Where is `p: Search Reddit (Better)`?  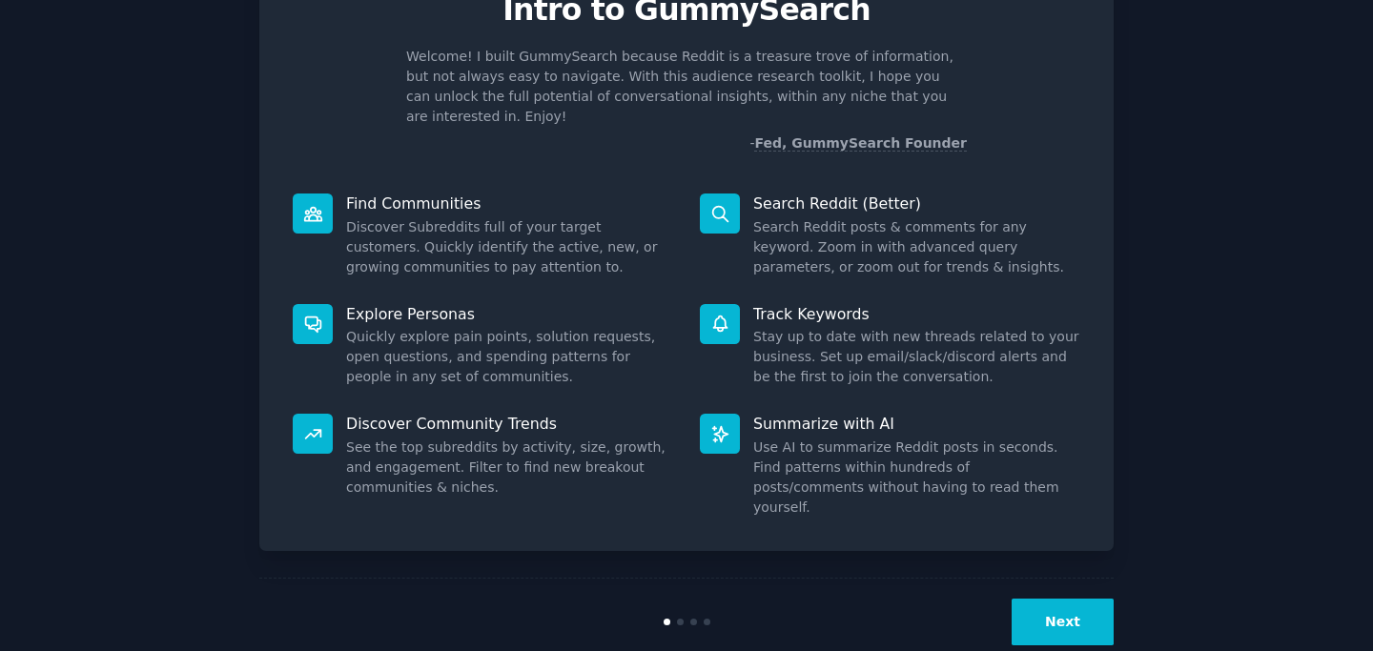 p: Search Reddit (Better) is located at coordinates (916, 203).